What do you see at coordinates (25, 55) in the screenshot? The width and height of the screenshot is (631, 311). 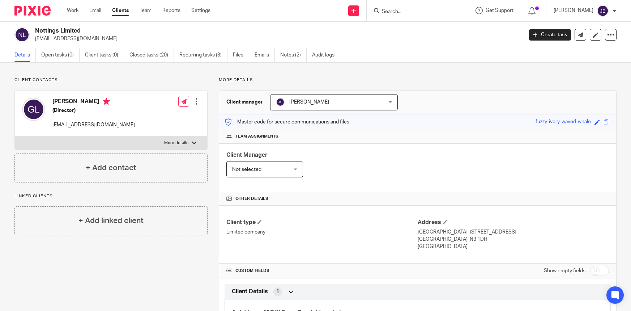 I see `a: Details` at bounding box center [25, 55].